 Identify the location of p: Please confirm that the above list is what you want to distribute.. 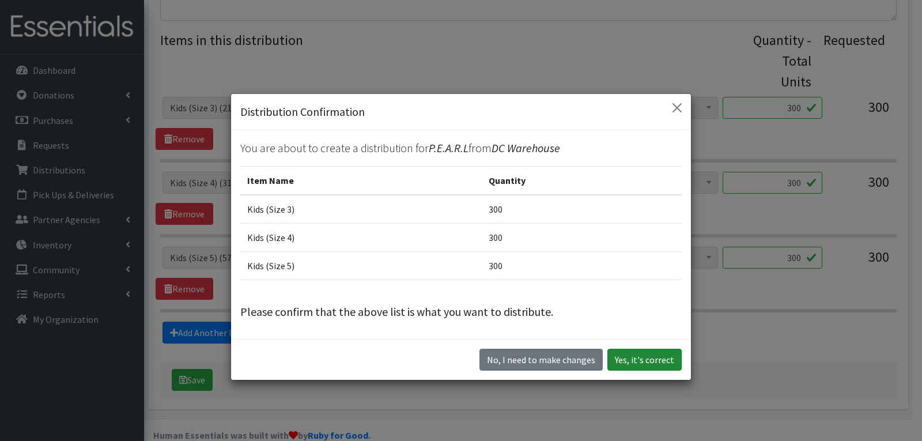
(461, 312).